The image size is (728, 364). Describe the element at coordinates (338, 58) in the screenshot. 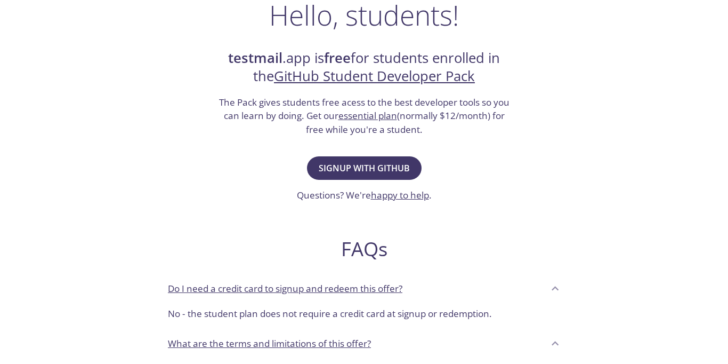

I see `strong: free` at that location.